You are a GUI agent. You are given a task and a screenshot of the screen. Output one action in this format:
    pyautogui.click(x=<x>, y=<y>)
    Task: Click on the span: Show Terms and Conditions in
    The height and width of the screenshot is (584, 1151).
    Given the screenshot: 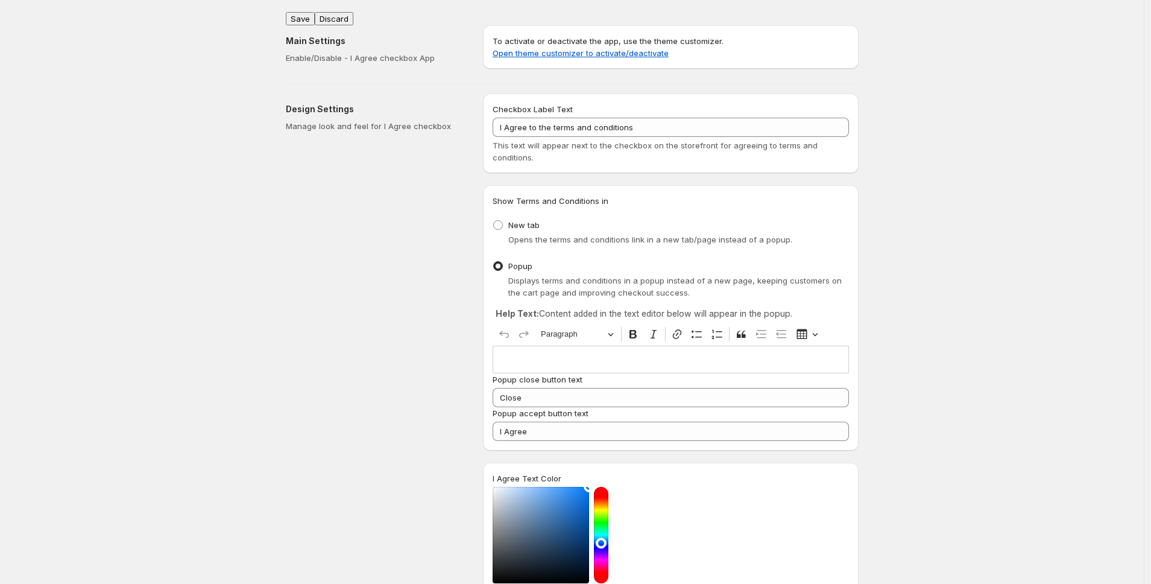 What is the action you would take?
    pyautogui.click(x=551, y=201)
    